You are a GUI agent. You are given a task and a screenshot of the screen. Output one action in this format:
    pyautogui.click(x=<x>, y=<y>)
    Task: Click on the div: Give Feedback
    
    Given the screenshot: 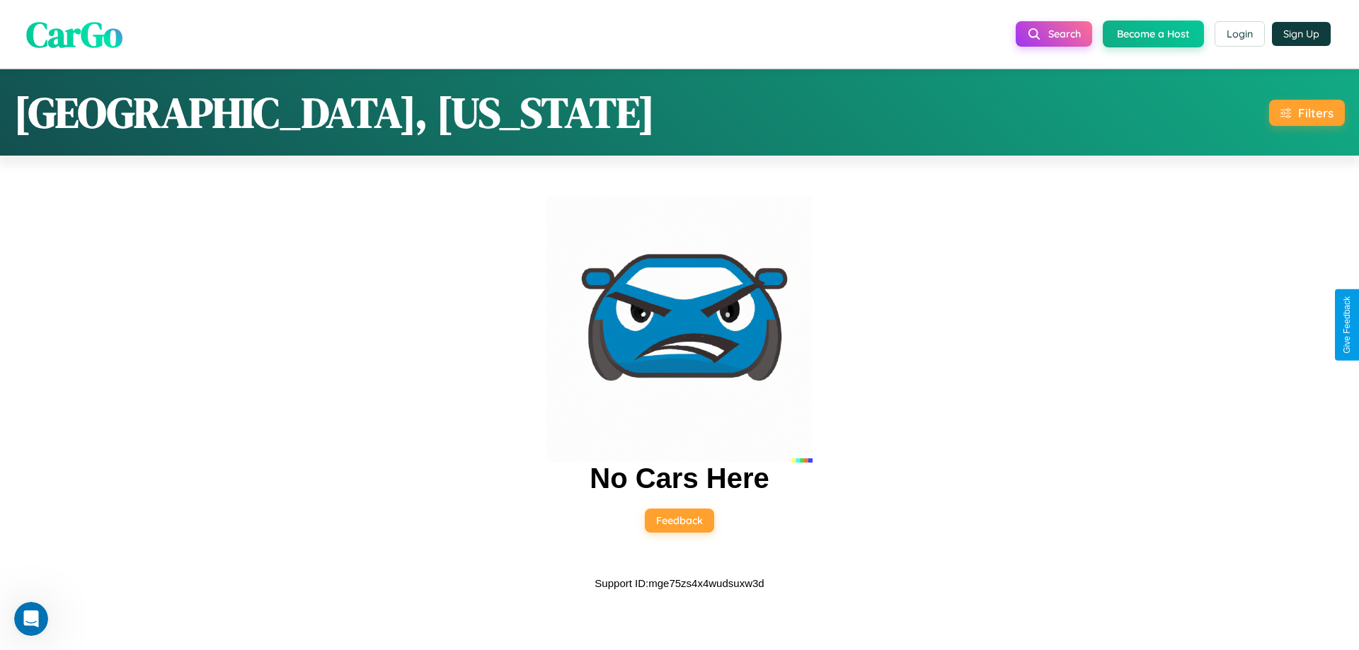 What is the action you would take?
    pyautogui.click(x=1347, y=325)
    